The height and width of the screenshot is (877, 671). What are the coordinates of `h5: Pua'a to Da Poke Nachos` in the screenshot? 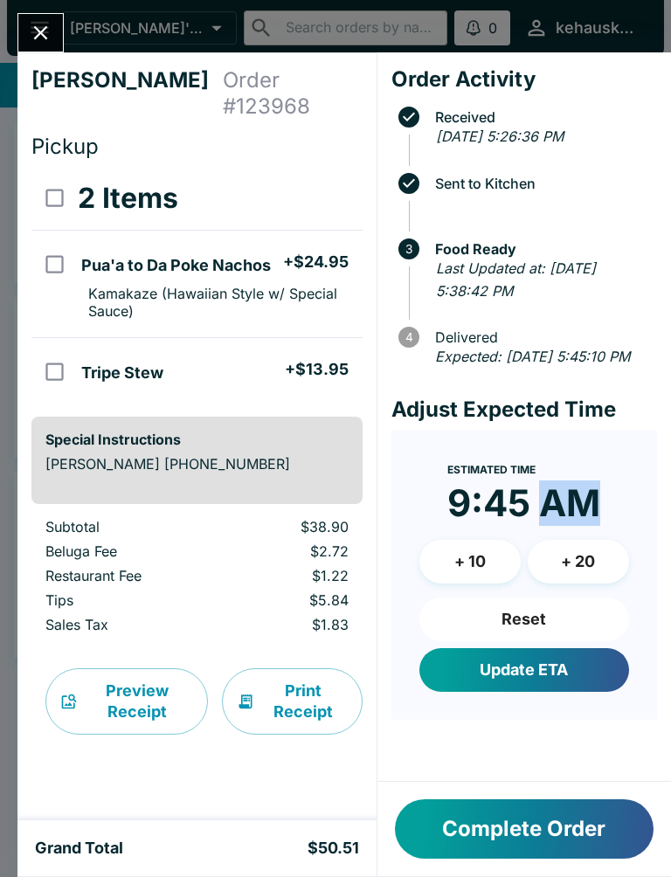 It's located at (176, 266).